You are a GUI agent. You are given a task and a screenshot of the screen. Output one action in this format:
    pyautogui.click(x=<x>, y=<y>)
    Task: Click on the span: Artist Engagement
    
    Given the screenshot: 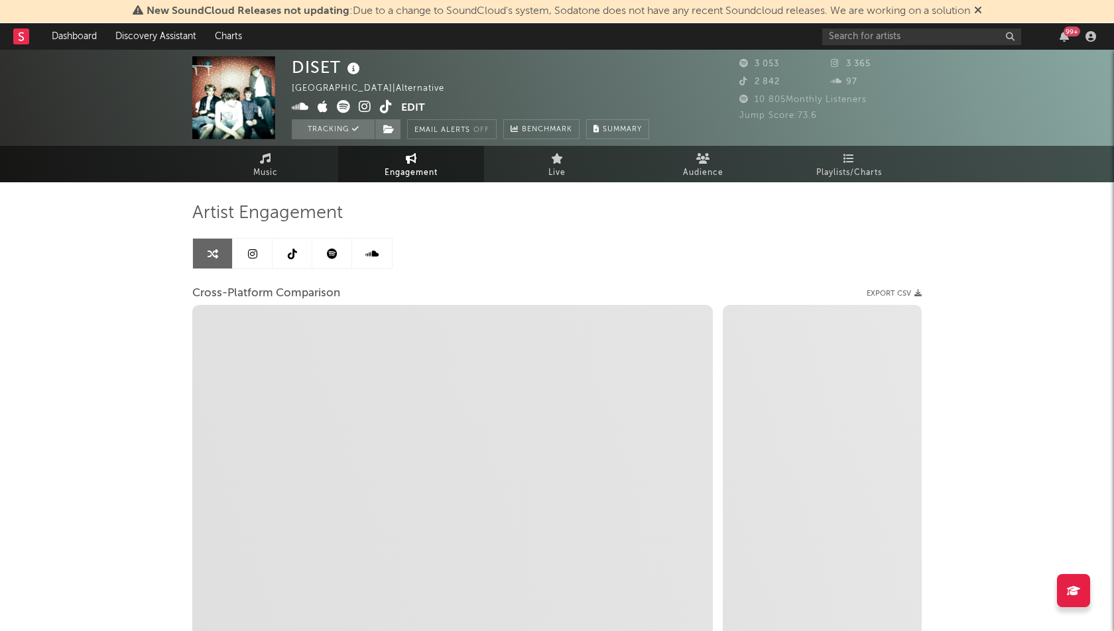 What is the action you would take?
    pyautogui.click(x=267, y=214)
    